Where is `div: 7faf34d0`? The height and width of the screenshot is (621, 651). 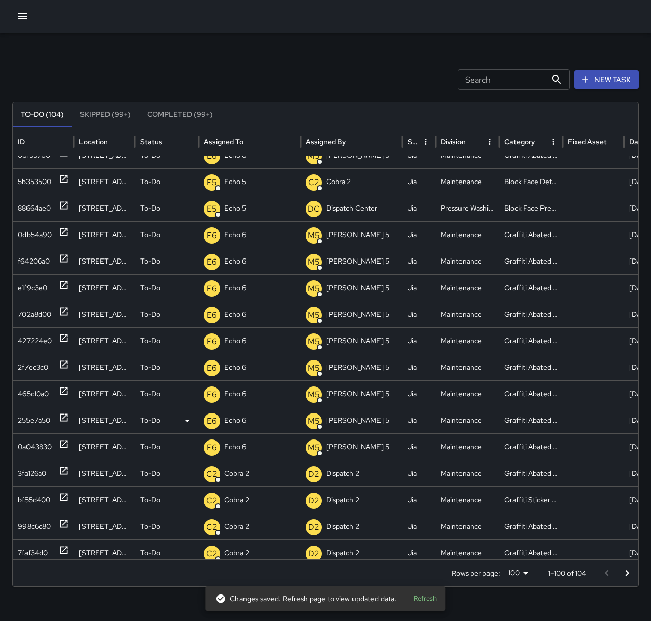
div: 7faf34d0 is located at coordinates (33, 552).